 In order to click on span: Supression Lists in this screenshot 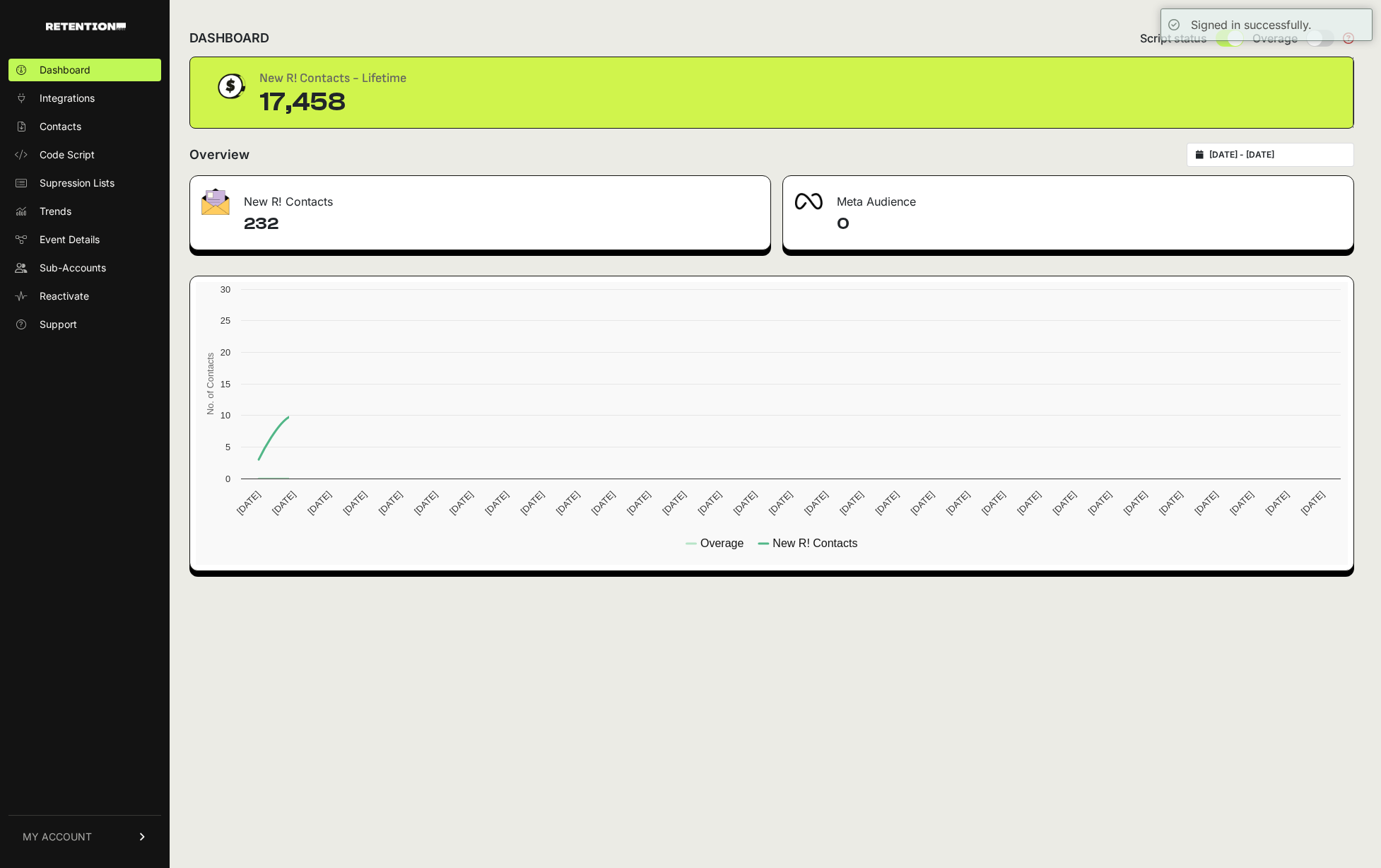, I will do `click(77, 183)`.